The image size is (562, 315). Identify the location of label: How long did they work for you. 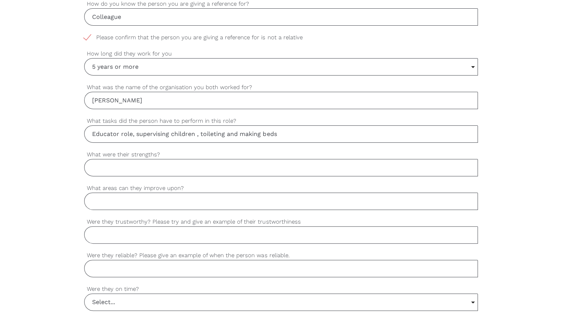
(281, 54).